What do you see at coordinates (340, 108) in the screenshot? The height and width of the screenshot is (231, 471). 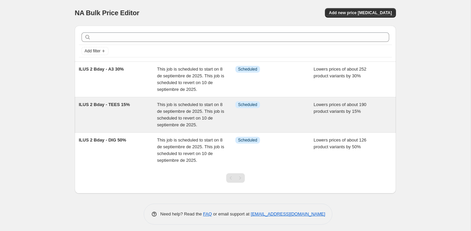 I see `span: Lowers prices of about 190 product variants by 15%` at bounding box center [340, 108].